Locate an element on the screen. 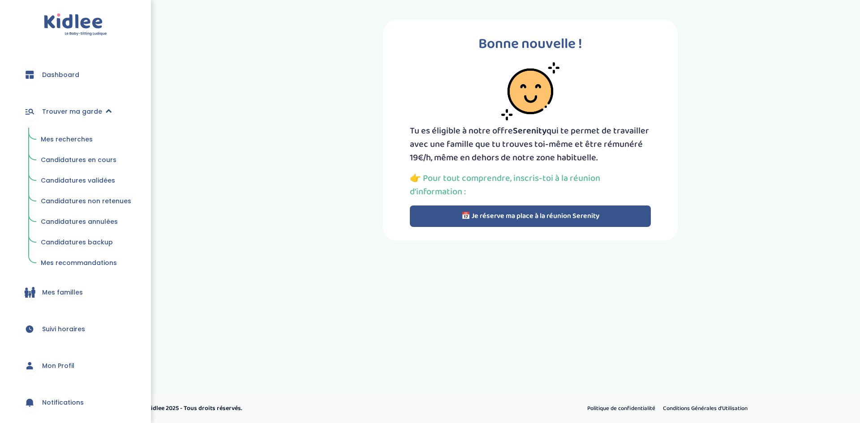 This screenshot has height=423, width=860. span: Mes familles is located at coordinates (62, 292).